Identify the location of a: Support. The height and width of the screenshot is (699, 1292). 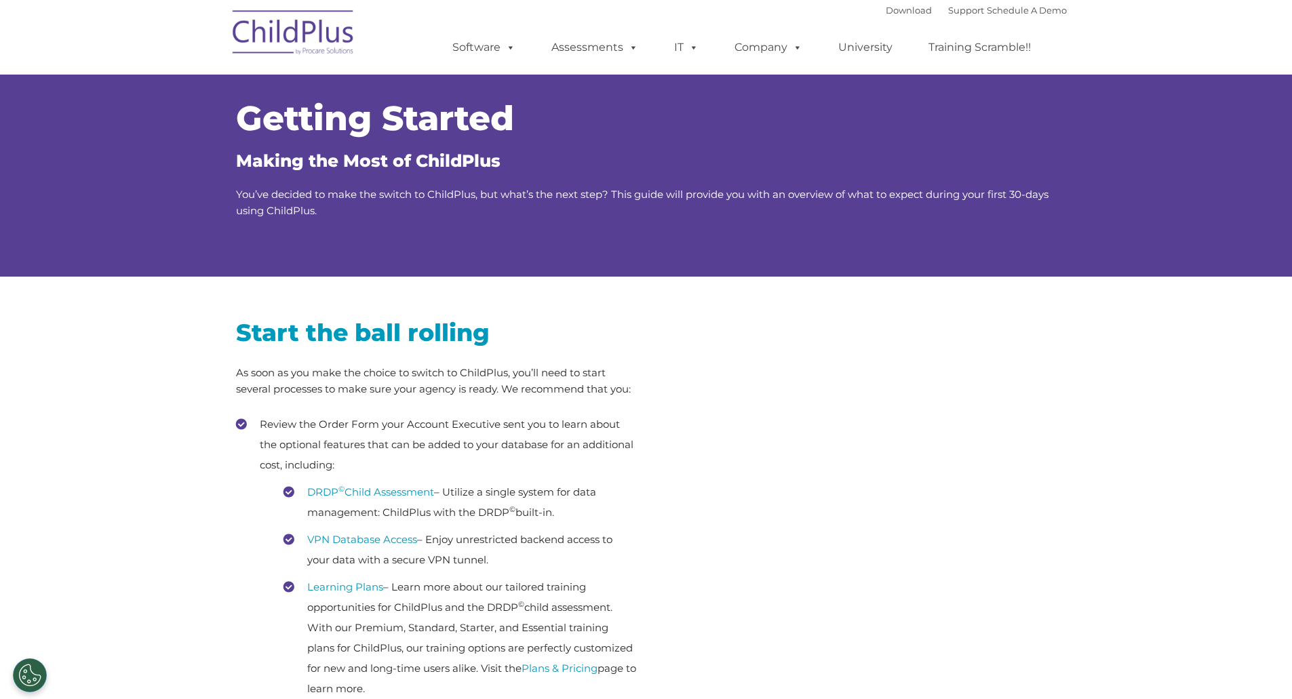
(966, 10).